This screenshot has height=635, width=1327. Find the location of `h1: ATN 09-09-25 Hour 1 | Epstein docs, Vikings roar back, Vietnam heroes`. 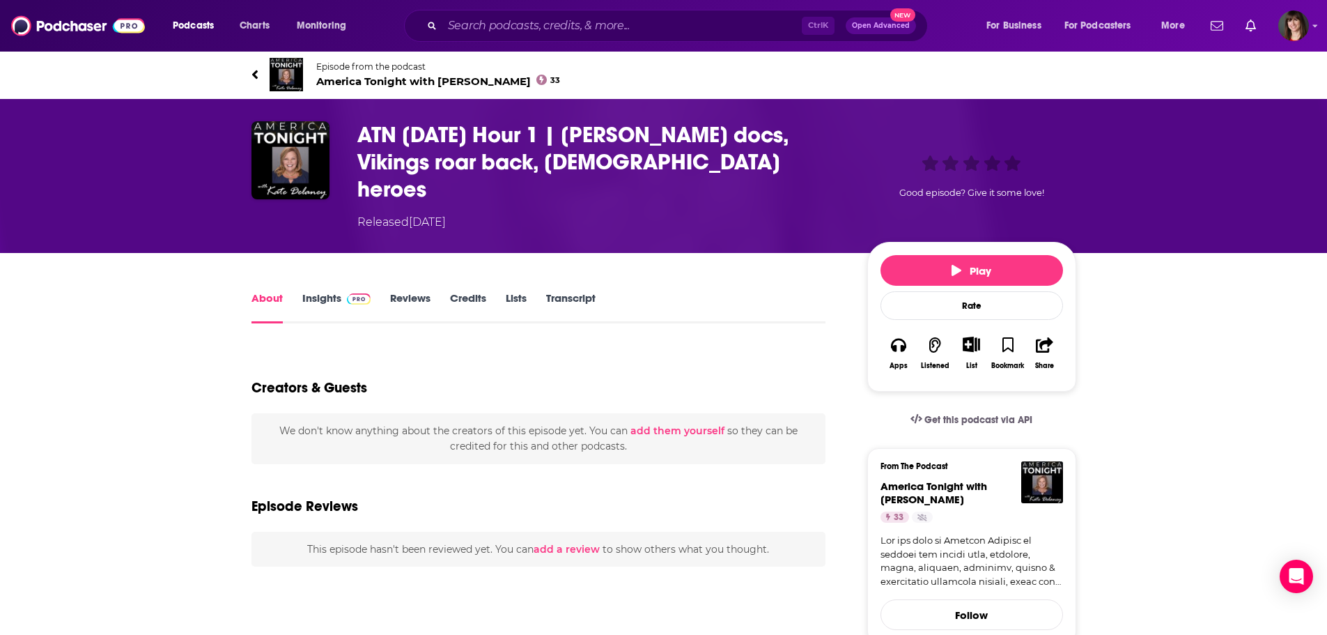

h1: ATN 09-09-25 Hour 1 | Epstein docs, Vikings roar back, Vietnam heroes is located at coordinates (601, 162).